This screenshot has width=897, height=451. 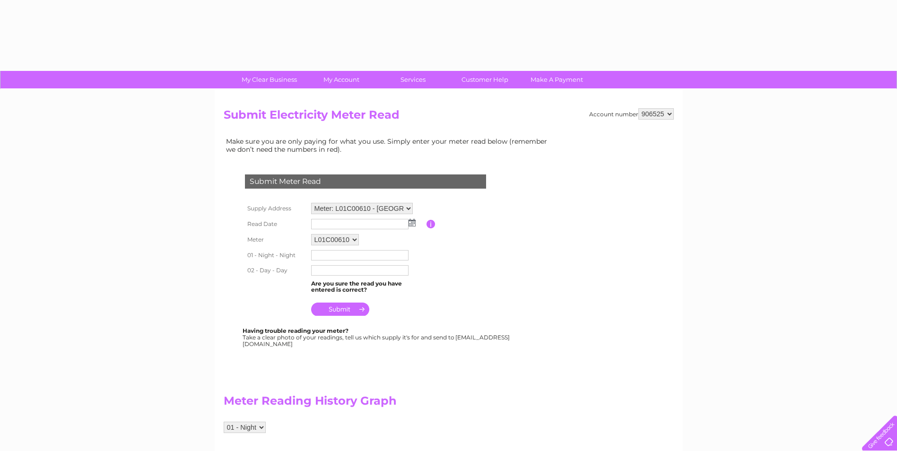 I want to click on td: Make sure you are only paying for what you use. Simply enter your meter read below (remember we d..., so click(x=389, y=145).